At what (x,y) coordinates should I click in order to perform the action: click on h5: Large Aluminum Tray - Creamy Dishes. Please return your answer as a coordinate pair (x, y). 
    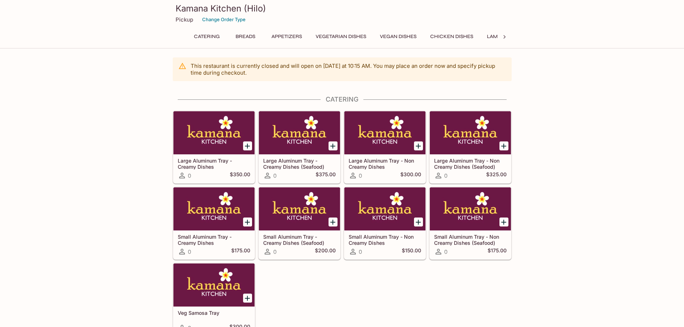
    Looking at the image, I should click on (214, 163).